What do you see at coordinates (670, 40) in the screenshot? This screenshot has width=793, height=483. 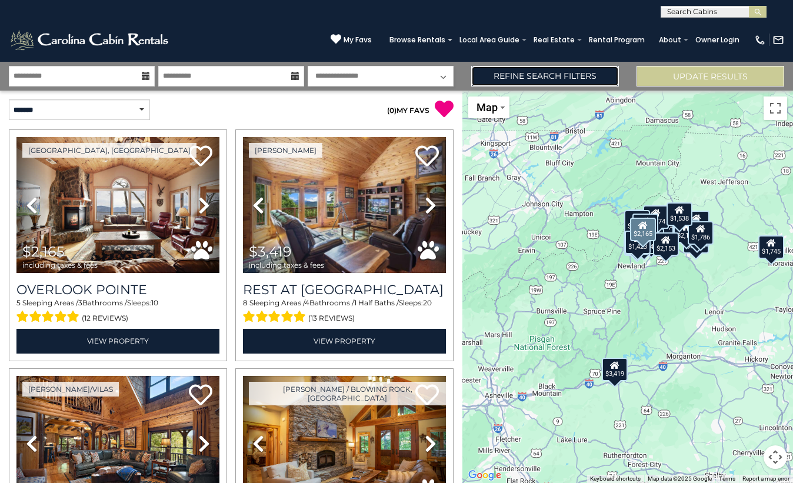 I see `a: About` at bounding box center [670, 40].